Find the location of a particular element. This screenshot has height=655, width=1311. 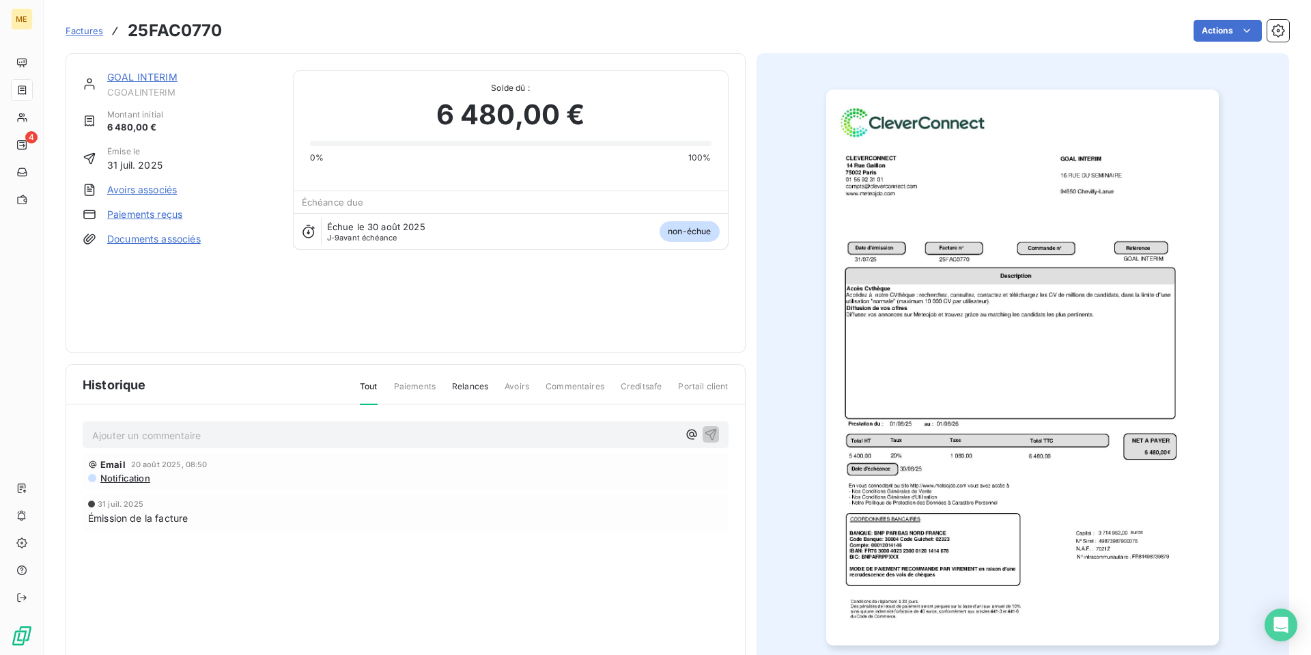

span: Commentaires is located at coordinates (575, 392).